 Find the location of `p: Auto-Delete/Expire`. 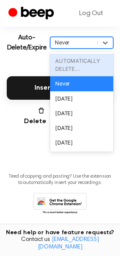

p: Auto-Delete/Expire is located at coordinates (26, 43).